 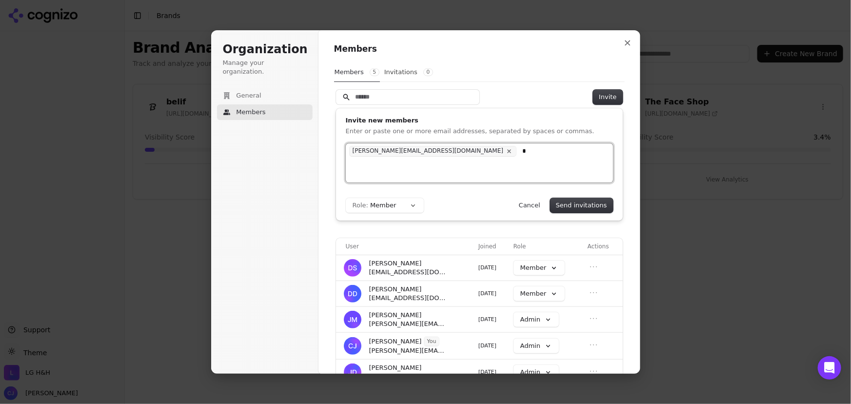 What do you see at coordinates (628, 43) in the screenshot?
I see `button: Close modal` at bounding box center [628, 43].